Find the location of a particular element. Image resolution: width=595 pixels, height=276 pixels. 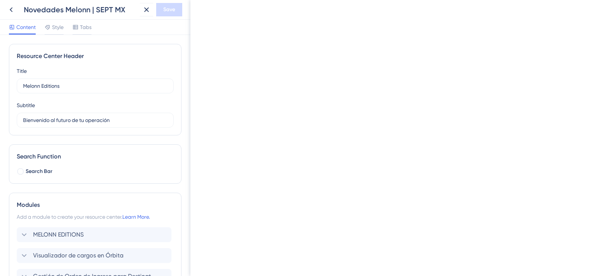

input: Title is located at coordinates (95, 86).